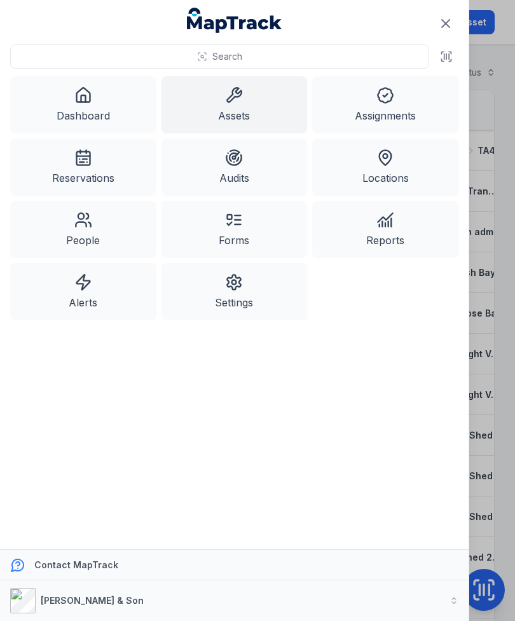 This screenshot has height=621, width=515. What do you see at coordinates (446, 24) in the screenshot?
I see `button: Close navigation` at bounding box center [446, 24].